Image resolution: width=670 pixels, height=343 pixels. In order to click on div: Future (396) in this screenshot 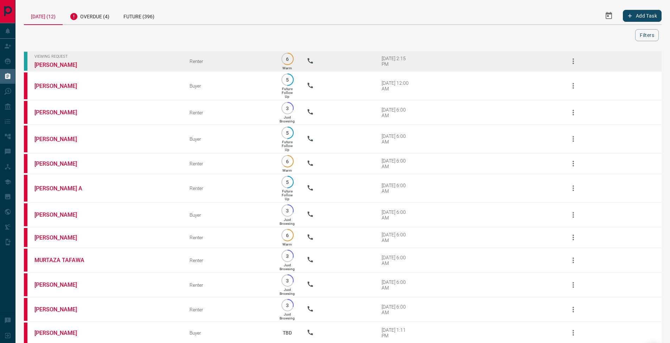, I will do `click(139, 15)`.